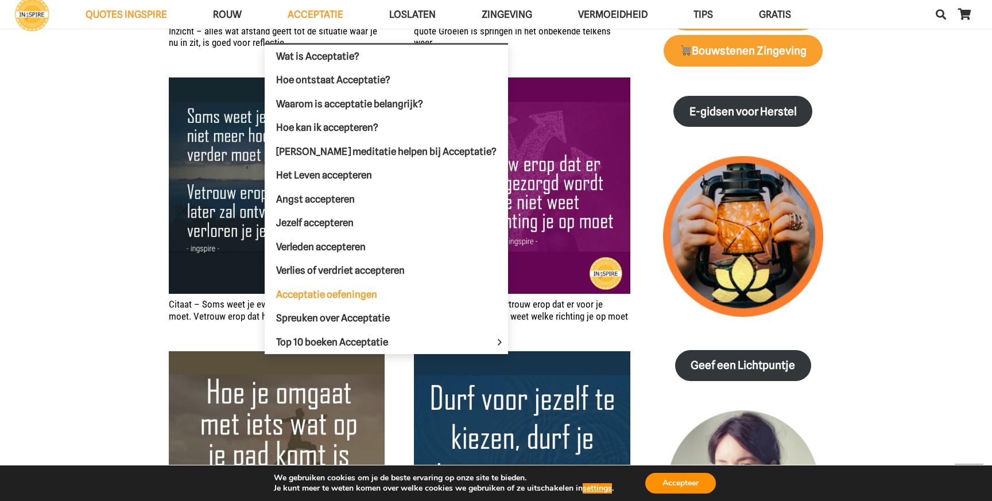  What do you see at coordinates (386, 271) in the screenshot?
I see `a: Verlies of verdriet accepteren` at bounding box center [386, 271].